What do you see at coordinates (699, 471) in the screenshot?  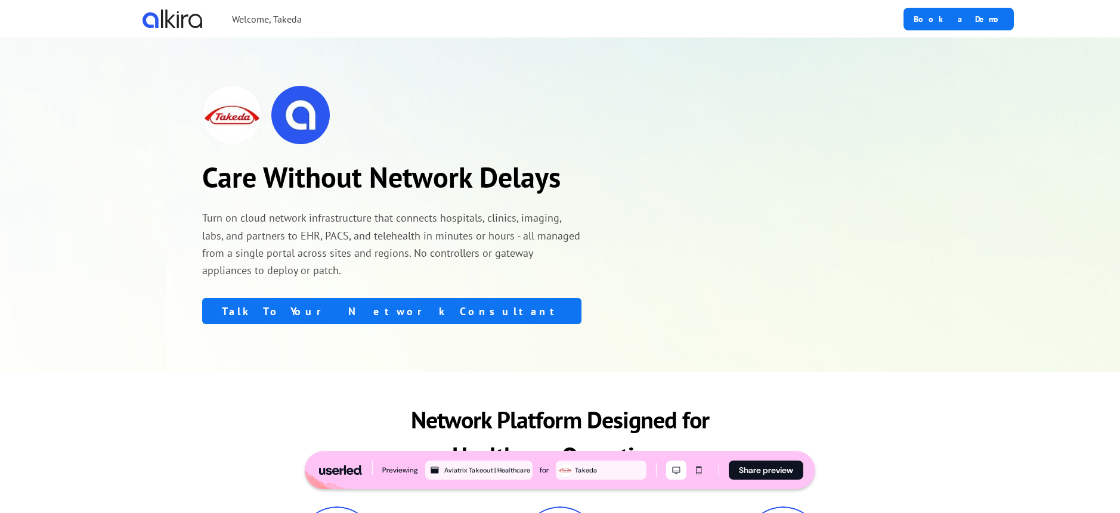 I see `button: Mobile mode` at bounding box center [699, 471].